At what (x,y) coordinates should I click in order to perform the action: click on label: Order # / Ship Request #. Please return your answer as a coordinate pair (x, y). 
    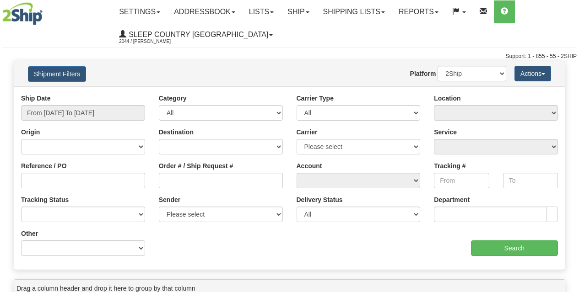
    Looking at the image, I should click on (196, 166).